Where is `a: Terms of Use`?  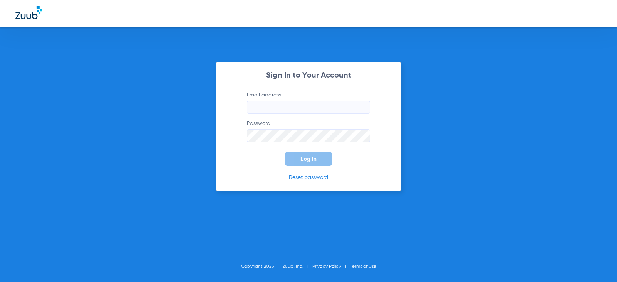 a: Terms of Use is located at coordinates (363, 266).